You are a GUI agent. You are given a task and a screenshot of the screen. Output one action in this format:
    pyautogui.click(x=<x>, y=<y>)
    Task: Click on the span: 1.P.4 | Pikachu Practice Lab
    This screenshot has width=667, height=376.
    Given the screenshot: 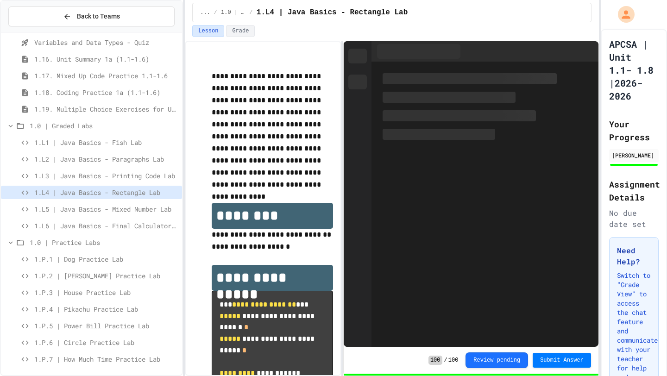 What is the action you would take?
    pyautogui.click(x=106, y=309)
    